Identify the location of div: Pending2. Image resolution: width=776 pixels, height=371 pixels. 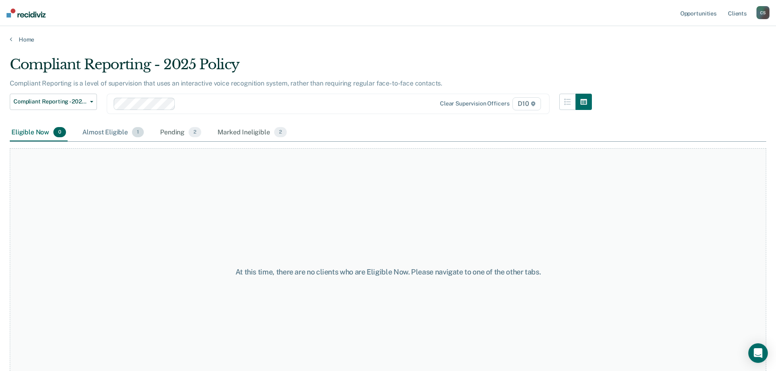
(180, 133).